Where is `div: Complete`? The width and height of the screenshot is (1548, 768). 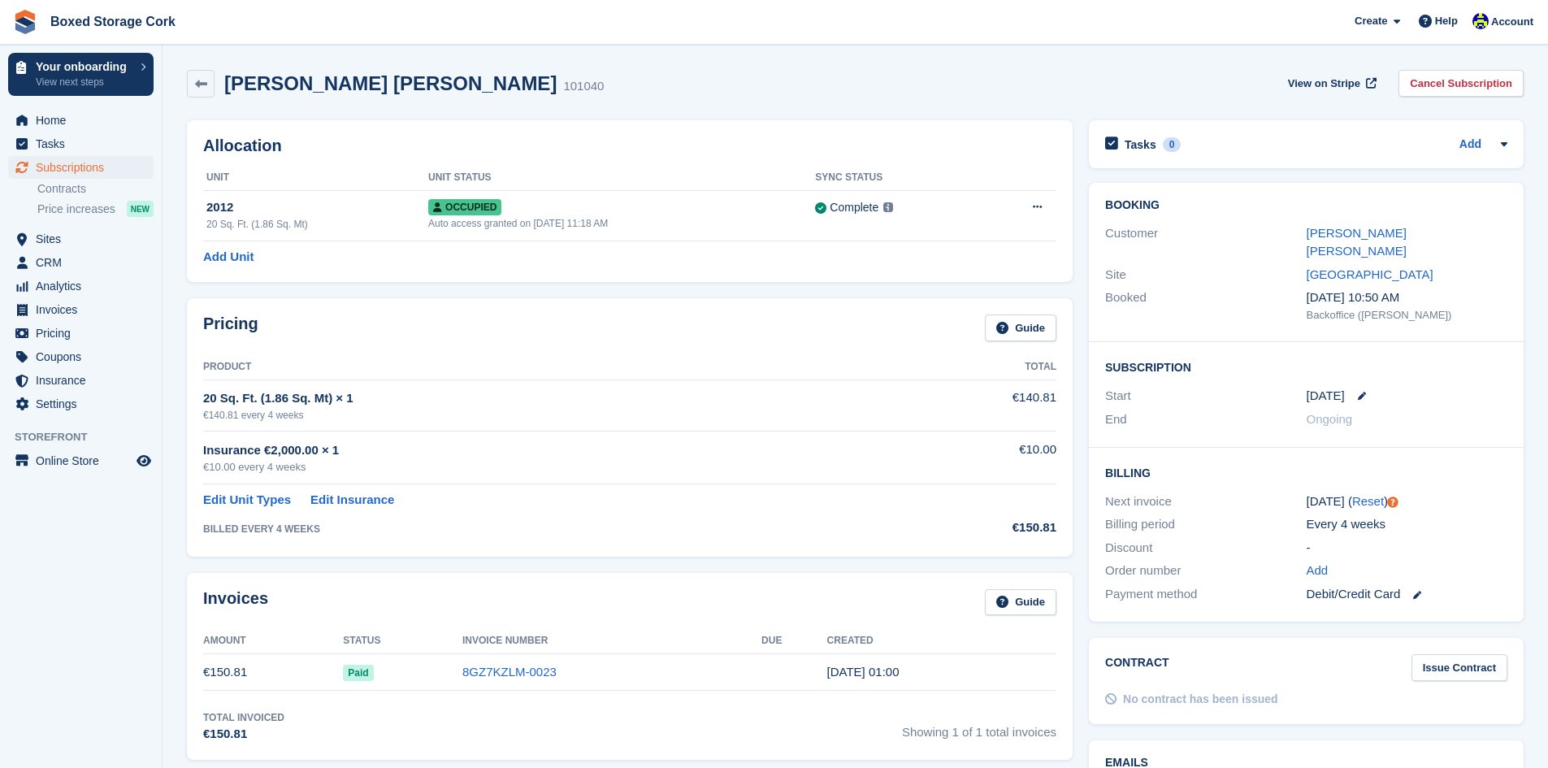 div: Complete is located at coordinates (854, 207).